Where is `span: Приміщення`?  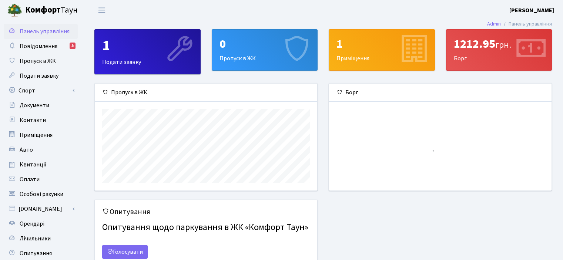
span: Приміщення is located at coordinates (36, 135).